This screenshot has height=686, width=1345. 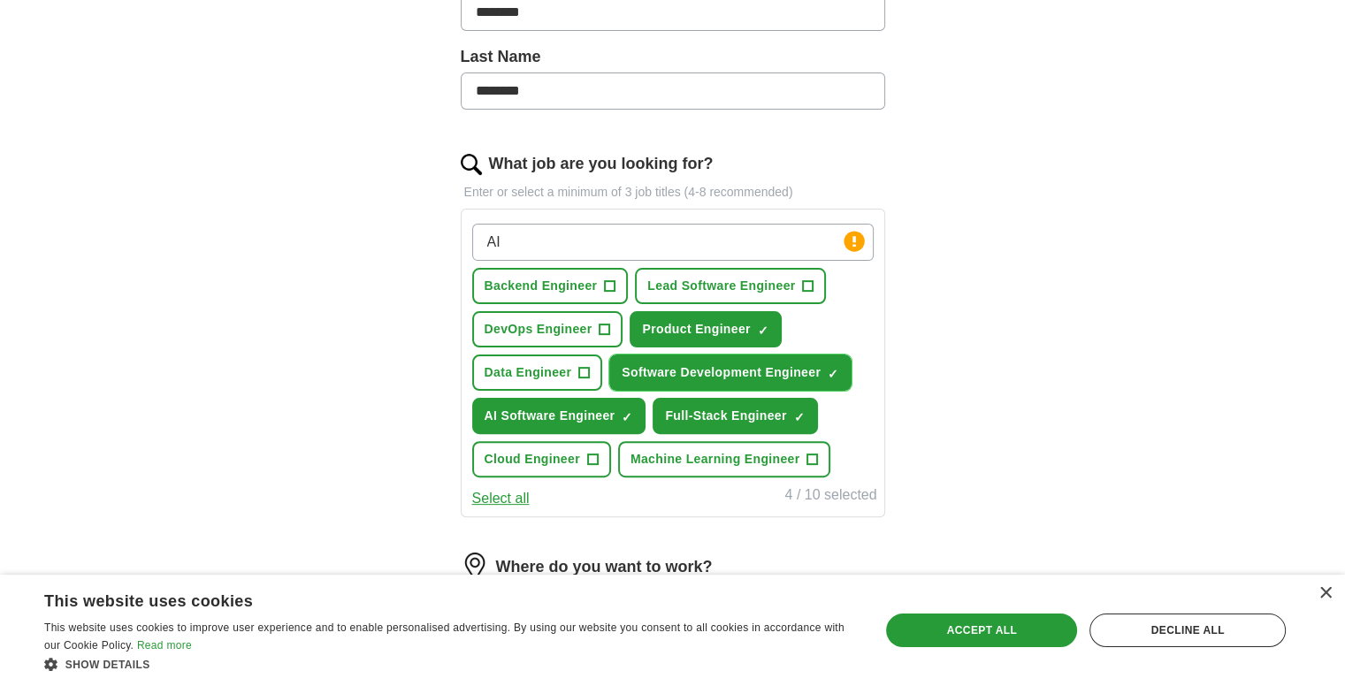 What do you see at coordinates (1188, 630) in the screenshot?
I see `div: Decline all` at bounding box center [1188, 630].